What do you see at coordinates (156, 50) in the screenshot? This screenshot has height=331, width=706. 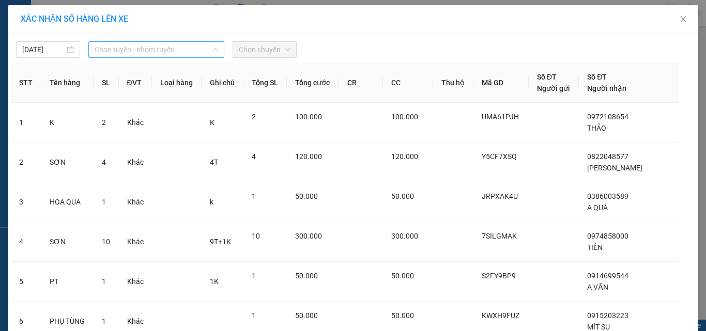 I see `span: Chọn tuyến - nhóm tuyến` at bounding box center [156, 50].